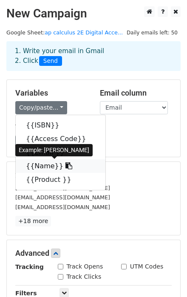  Describe the element at coordinates (165, 276) in the screenshot. I see `div: Chat Widget` at that location.